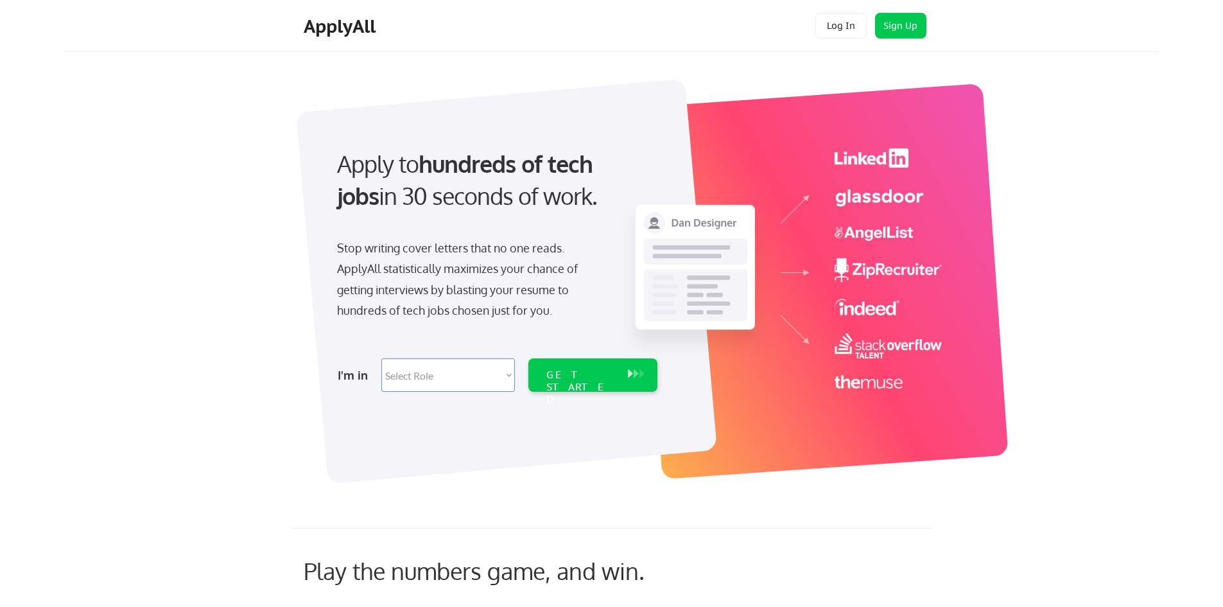 This screenshot has height=607, width=1223. I want to click on button: Sign Up, so click(901, 26).